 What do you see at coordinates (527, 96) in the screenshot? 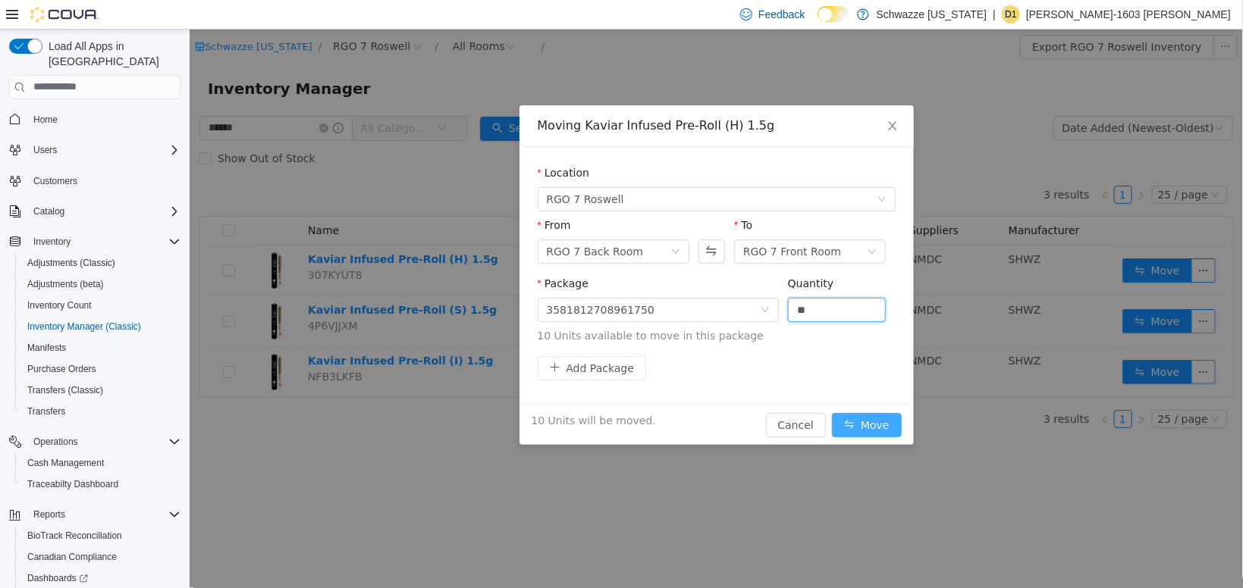
I see `div: Moving Kaviar Infused Pre-Roll (H) 1.5g` at bounding box center [527, 96].